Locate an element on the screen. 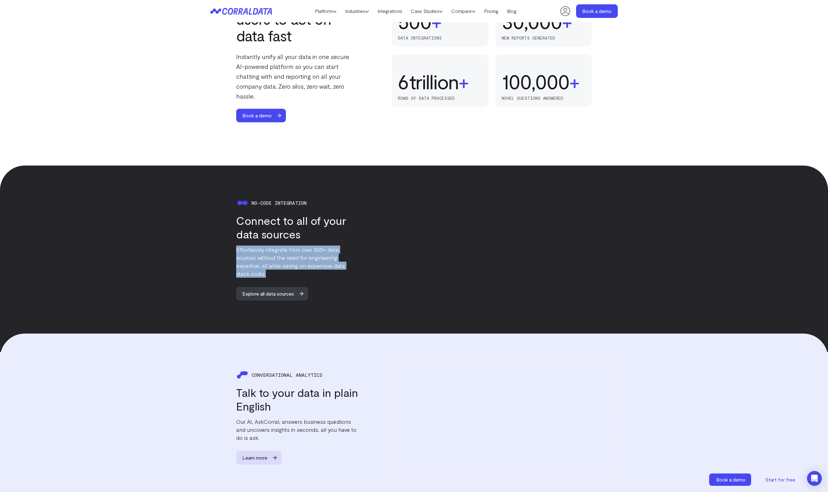 The width and height of the screenshot is (828, 492). a: Start for free is located at coordinates (780, 479).